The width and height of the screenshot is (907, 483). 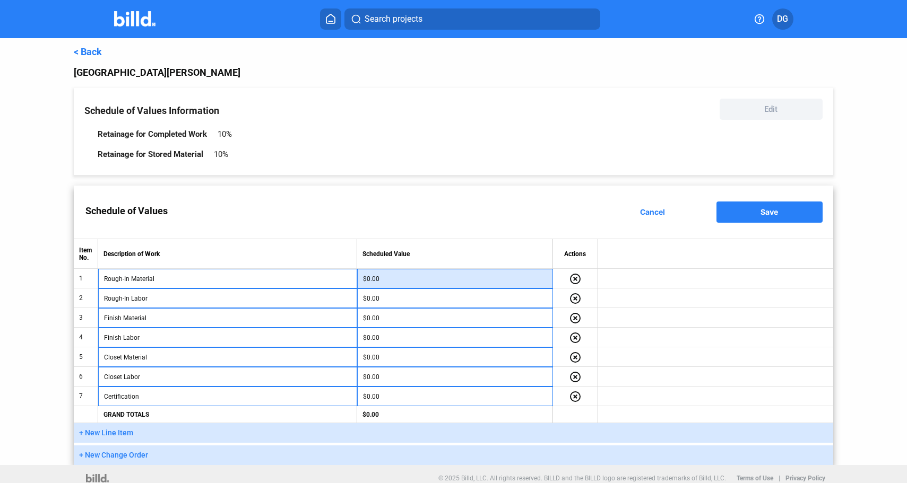 I want to click on div: 2, so click(x=85, y=298).